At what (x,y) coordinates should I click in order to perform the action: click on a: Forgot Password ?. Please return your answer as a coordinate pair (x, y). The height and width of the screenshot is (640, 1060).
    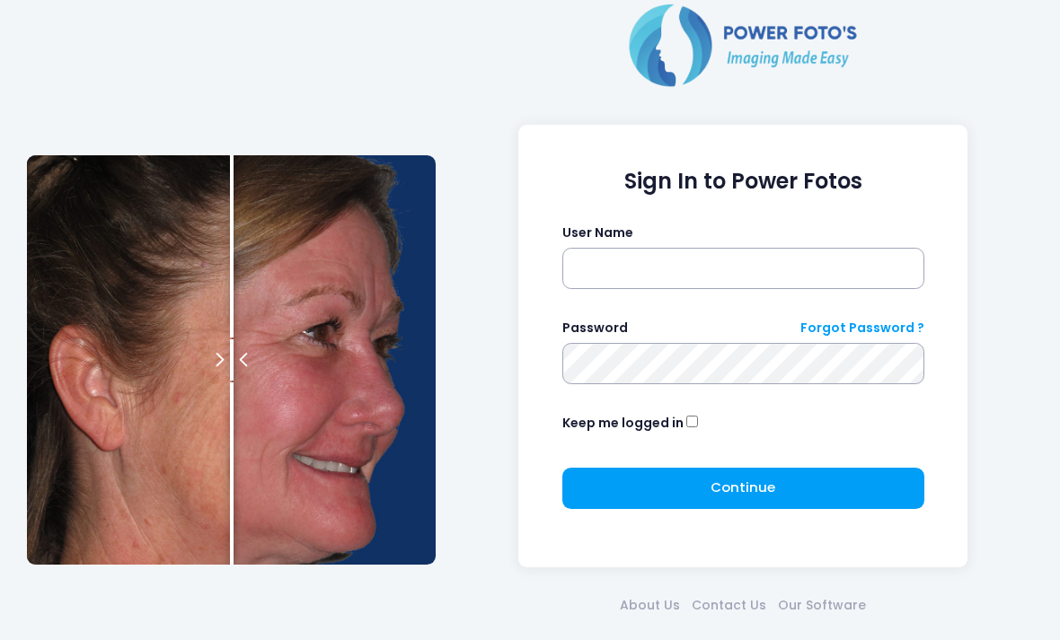
    Looking at the image, I should click on (862, 328).